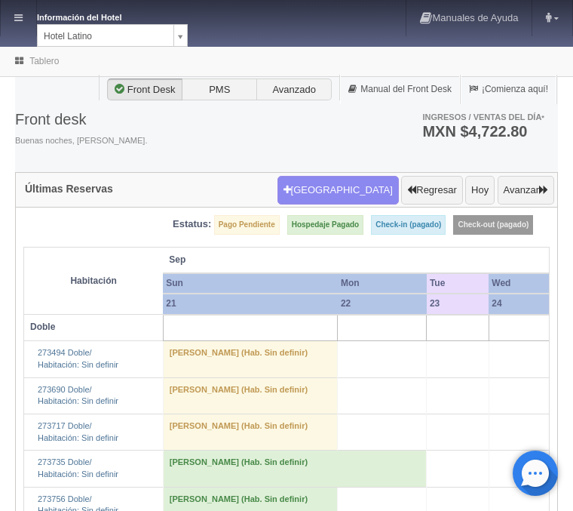 The image size is (573, 511). I want to click on button: Avanzar, so click(526, 190).